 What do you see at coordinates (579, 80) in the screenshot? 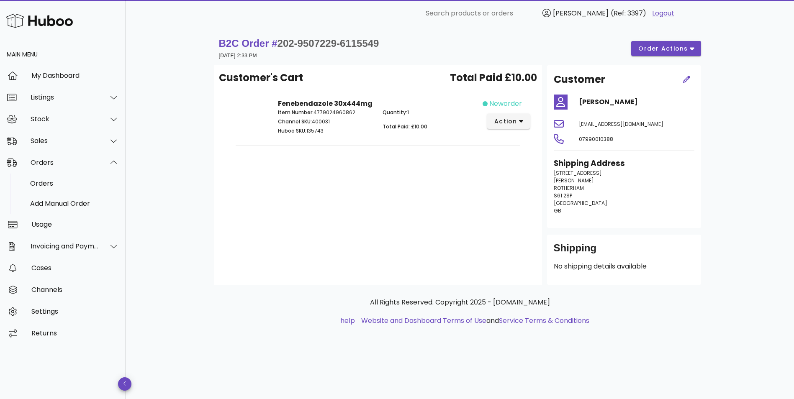
I see `h2: Customer` at bounding box center [579, 80].